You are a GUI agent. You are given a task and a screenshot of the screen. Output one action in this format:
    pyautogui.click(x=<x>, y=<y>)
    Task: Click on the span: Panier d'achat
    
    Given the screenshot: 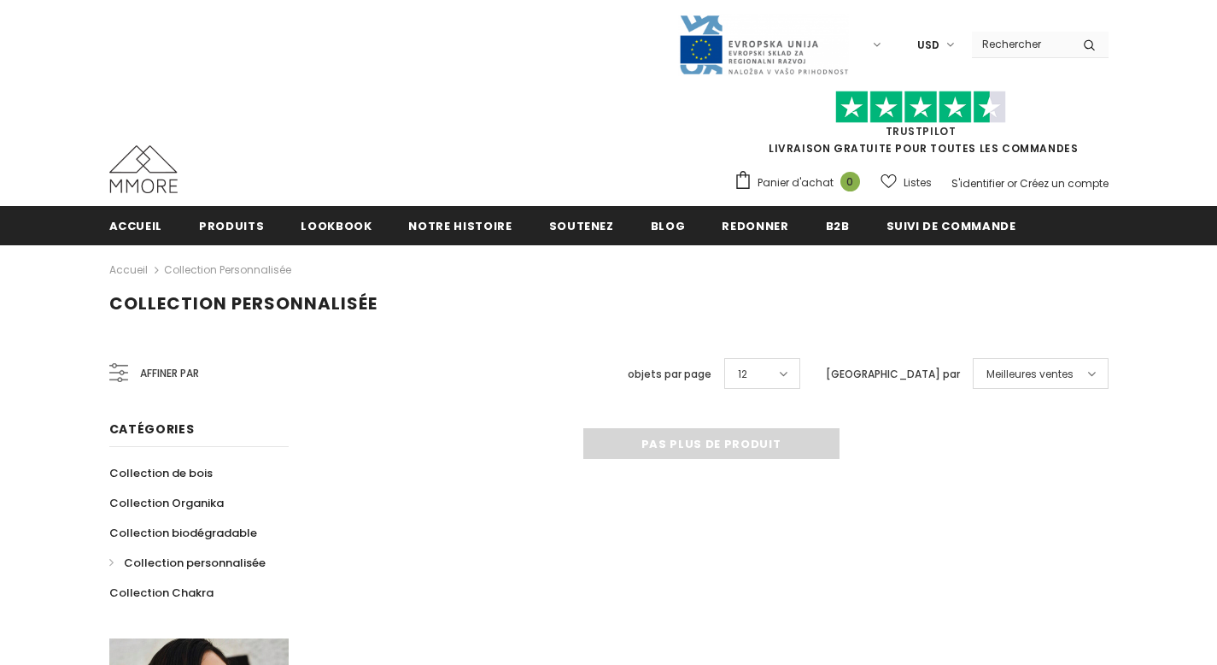 What is the action you would take?
    pyautogui.click(x=795, y=183)
    